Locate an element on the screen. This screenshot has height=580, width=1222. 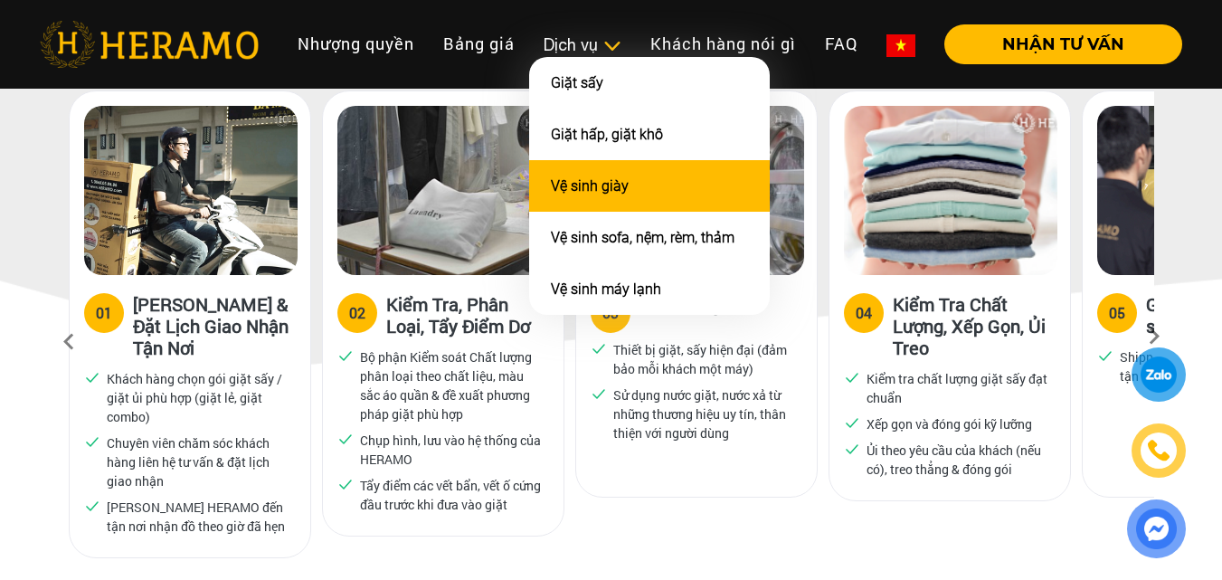
a: NHẬN TƯ VẤN is located at coordinates (1056, 44).